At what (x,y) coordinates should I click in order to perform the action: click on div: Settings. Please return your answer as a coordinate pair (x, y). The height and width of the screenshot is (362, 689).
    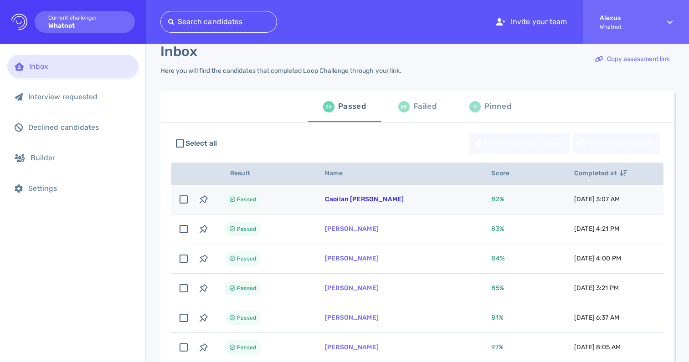
    Looking at the image, I should click on (79, 188).